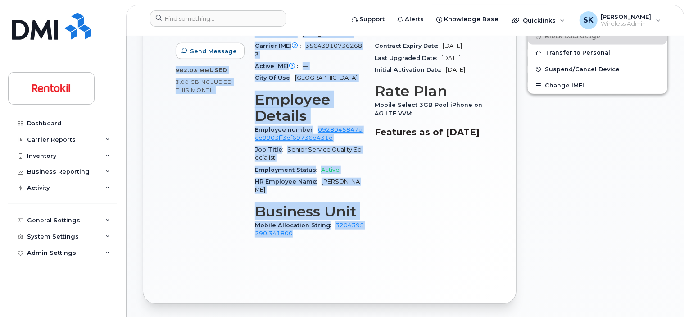  Describe the element at coordinates (187, 82) in the screenshot. I see `span: 3.00 GB` at that location.